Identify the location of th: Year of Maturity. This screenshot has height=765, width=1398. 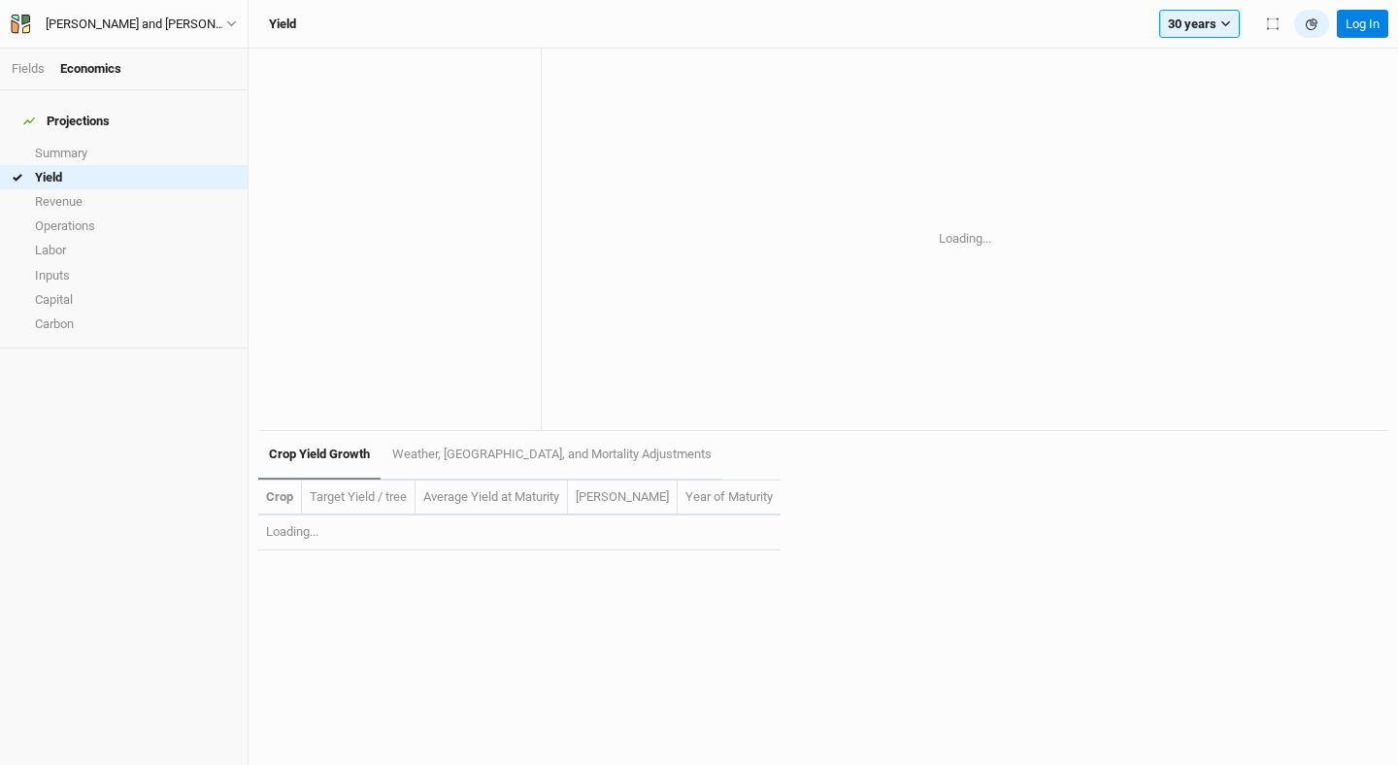
(729, 498).